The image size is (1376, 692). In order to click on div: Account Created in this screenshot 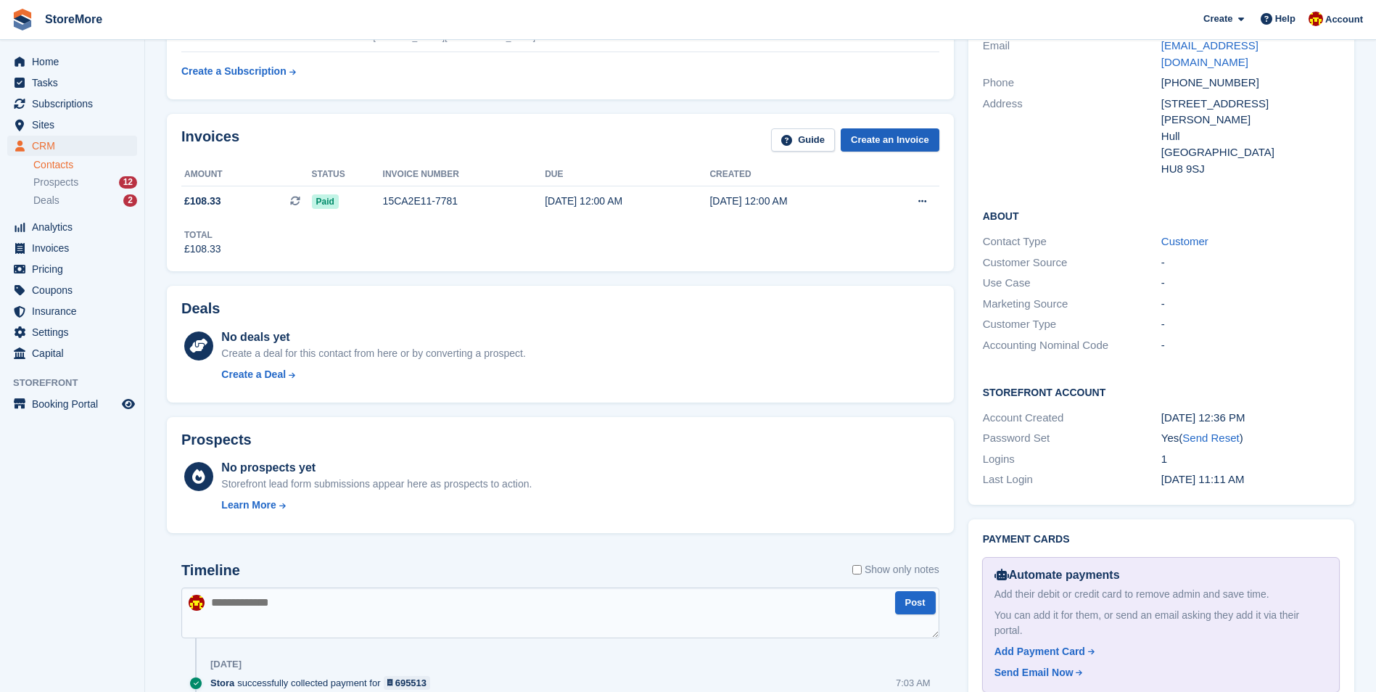, I will do `click(1072, 418)`.